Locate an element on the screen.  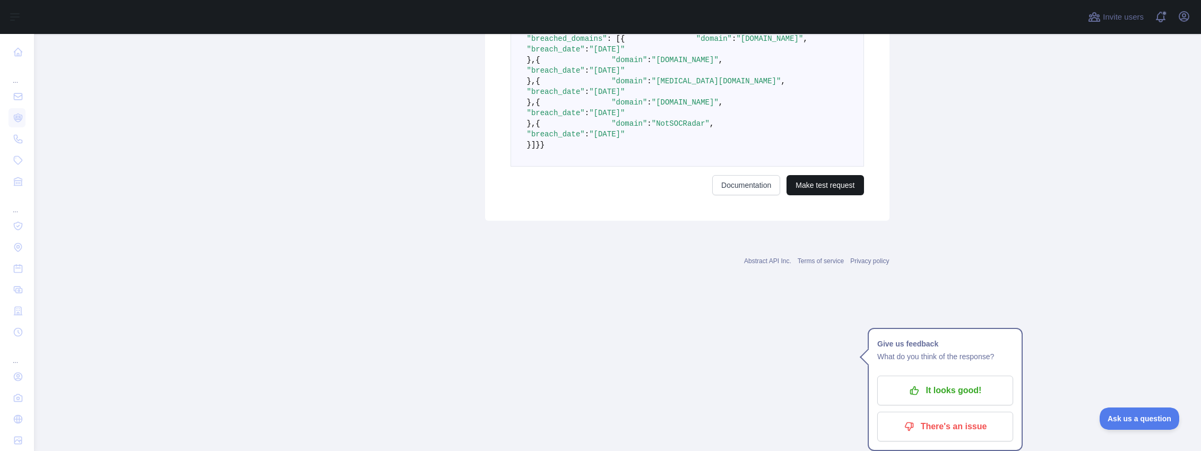
a: Privacy policy is located at coordinates (869, 261).